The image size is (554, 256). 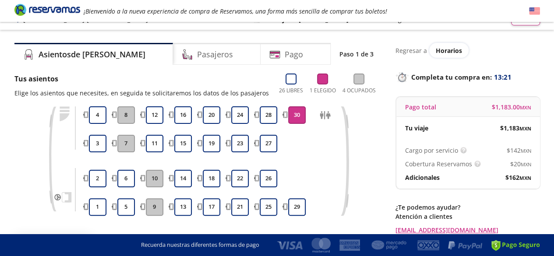 What do you see at coordinates (268, 115) in the screenshot?
I see `button: 28` at bounding box center [268, 115].